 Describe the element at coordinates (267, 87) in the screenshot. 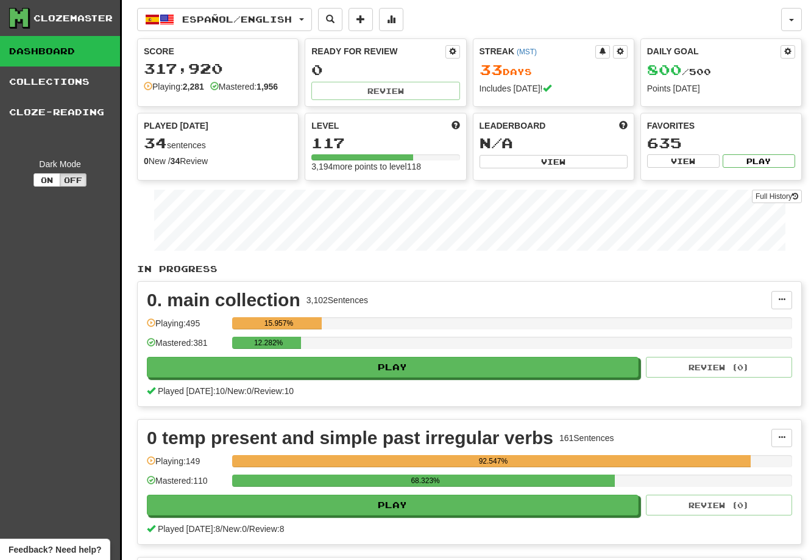

I see `strong: 1,956` at that location.